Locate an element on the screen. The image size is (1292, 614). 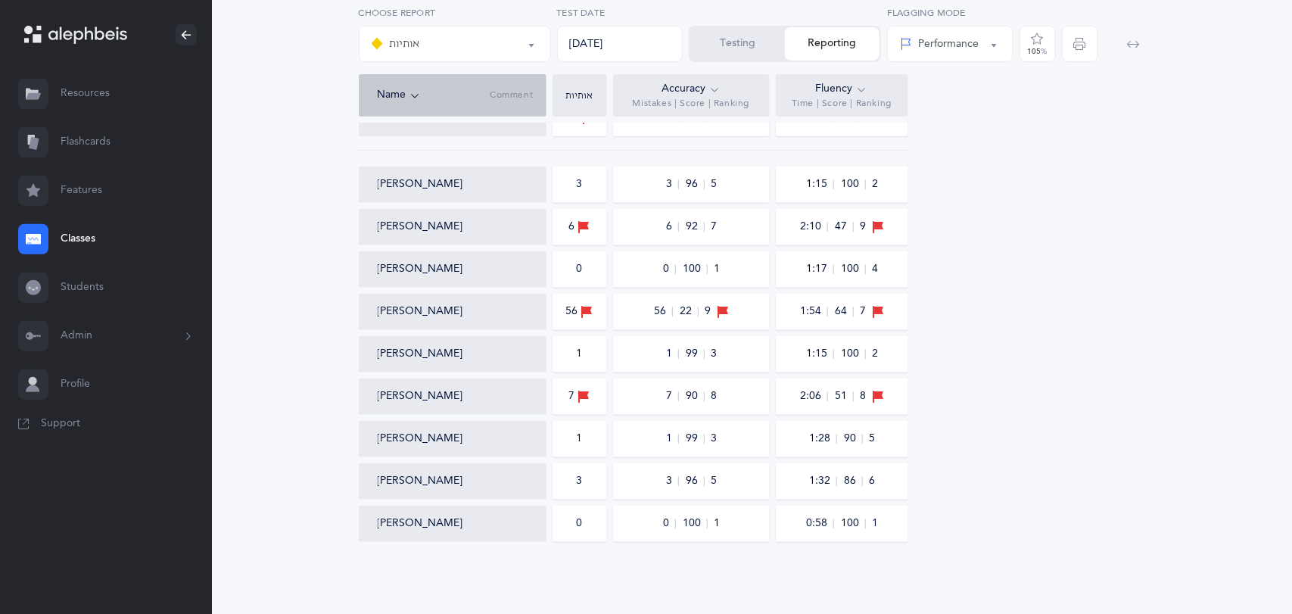
span: 1:28 is located at coordinates (823, 438).